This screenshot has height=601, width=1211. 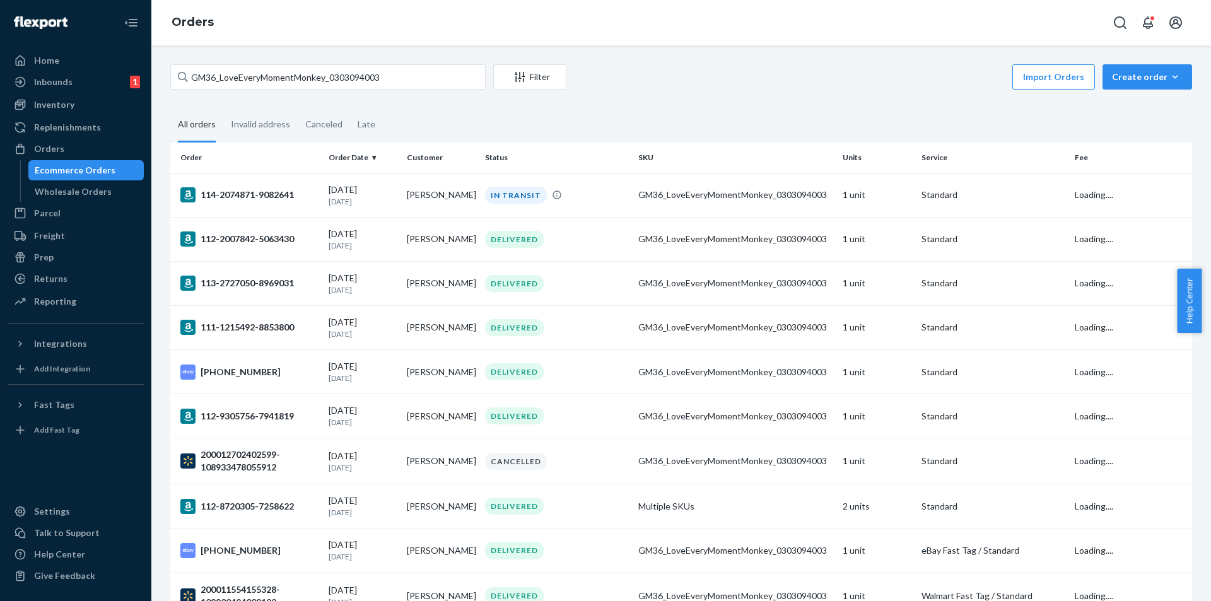 What do you see at coordinates (53, 82) in the screenshot?
I see `div: Inbounds` at bounding box center [53, 82].